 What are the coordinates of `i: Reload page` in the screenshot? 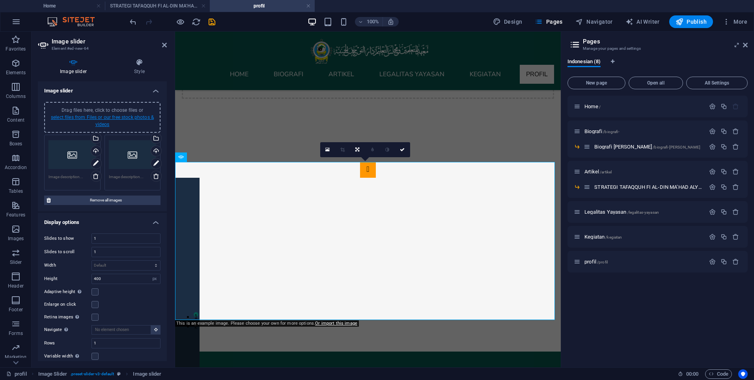 It's located at (196, 22).